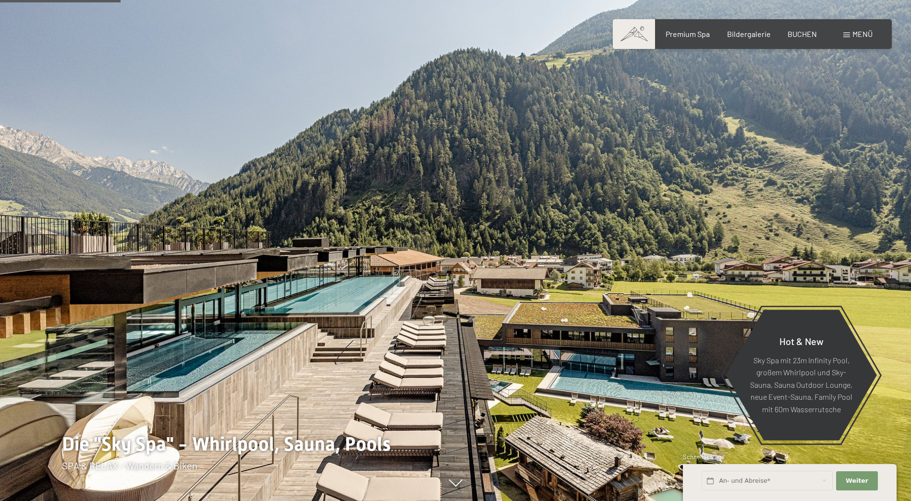 The width and height of the screenshot is (911, 501). Describe the element at coordinates (802, 34) in the screenshot. I see `span: BUCHEN` at that location.